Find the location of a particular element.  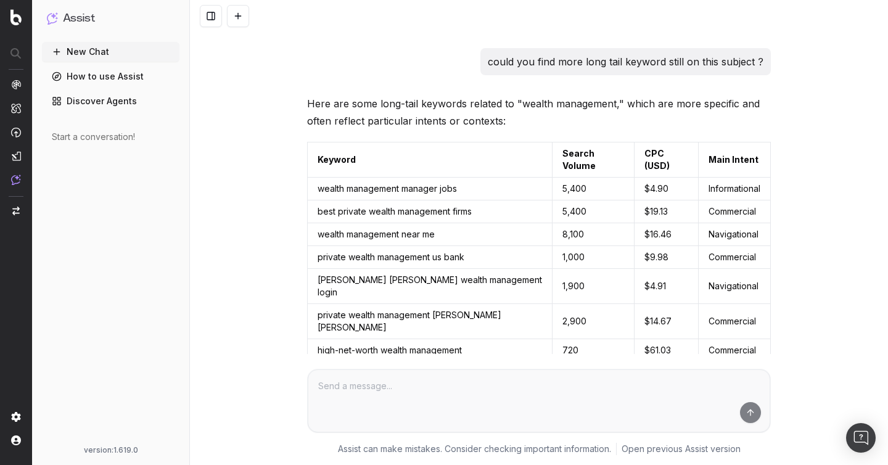

a: Discover Agents is located at coordinates (110, 101).